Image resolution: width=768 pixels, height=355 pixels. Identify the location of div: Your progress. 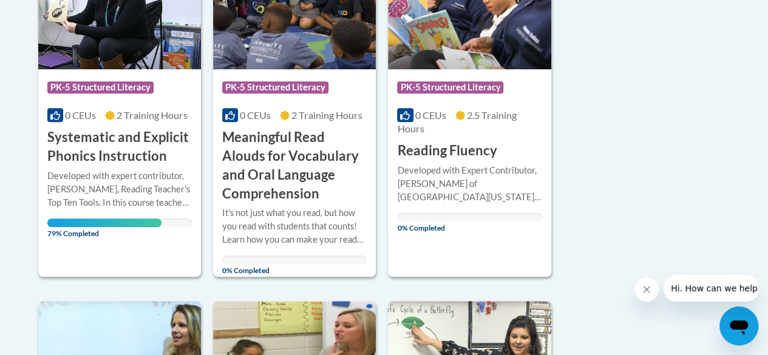
(104, 223).